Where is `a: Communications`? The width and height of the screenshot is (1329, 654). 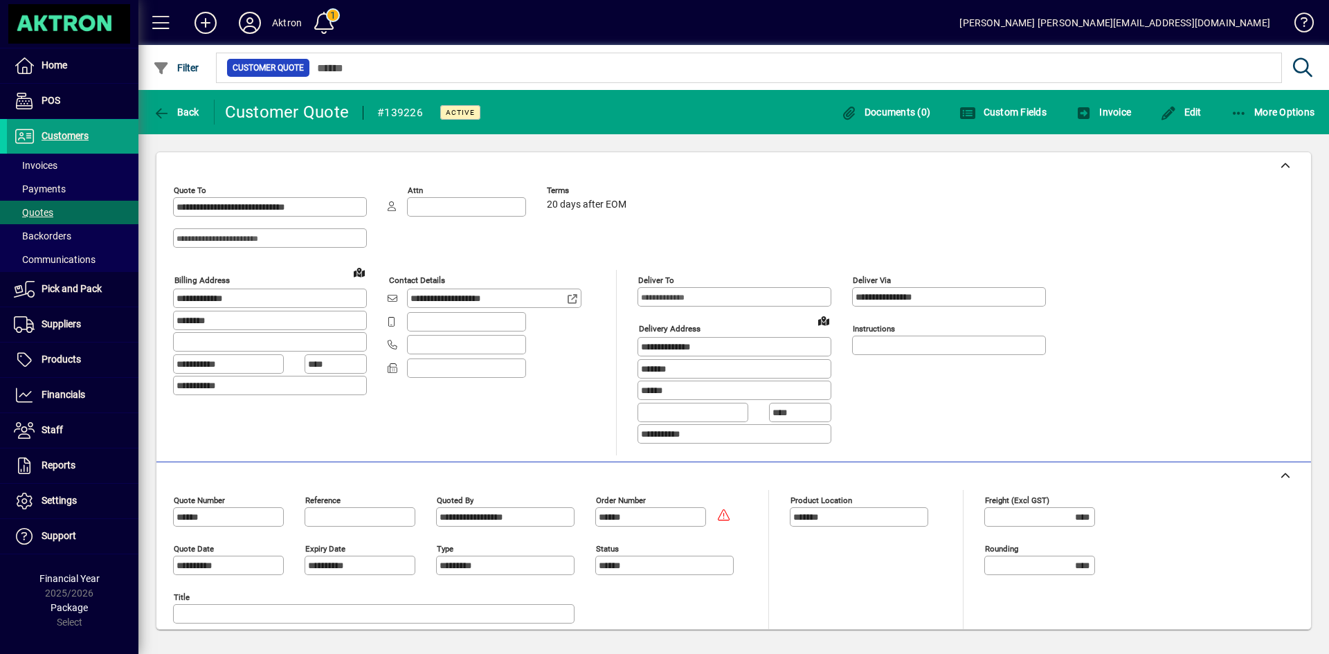 a: Communications is located at coordinates (73, 260).